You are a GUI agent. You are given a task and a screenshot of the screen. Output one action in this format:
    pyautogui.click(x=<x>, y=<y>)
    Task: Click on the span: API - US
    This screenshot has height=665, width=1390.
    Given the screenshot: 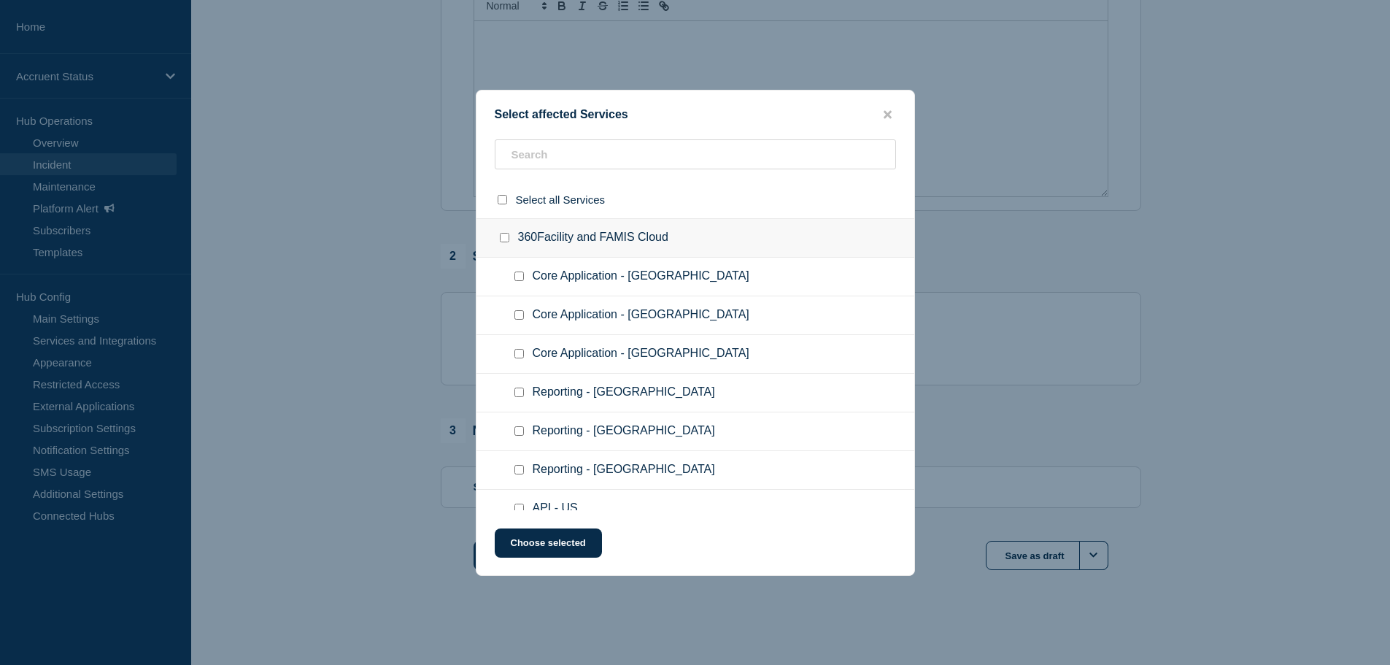 What is the action you would take?
    pyautogui.click(x=555, y=509)
    